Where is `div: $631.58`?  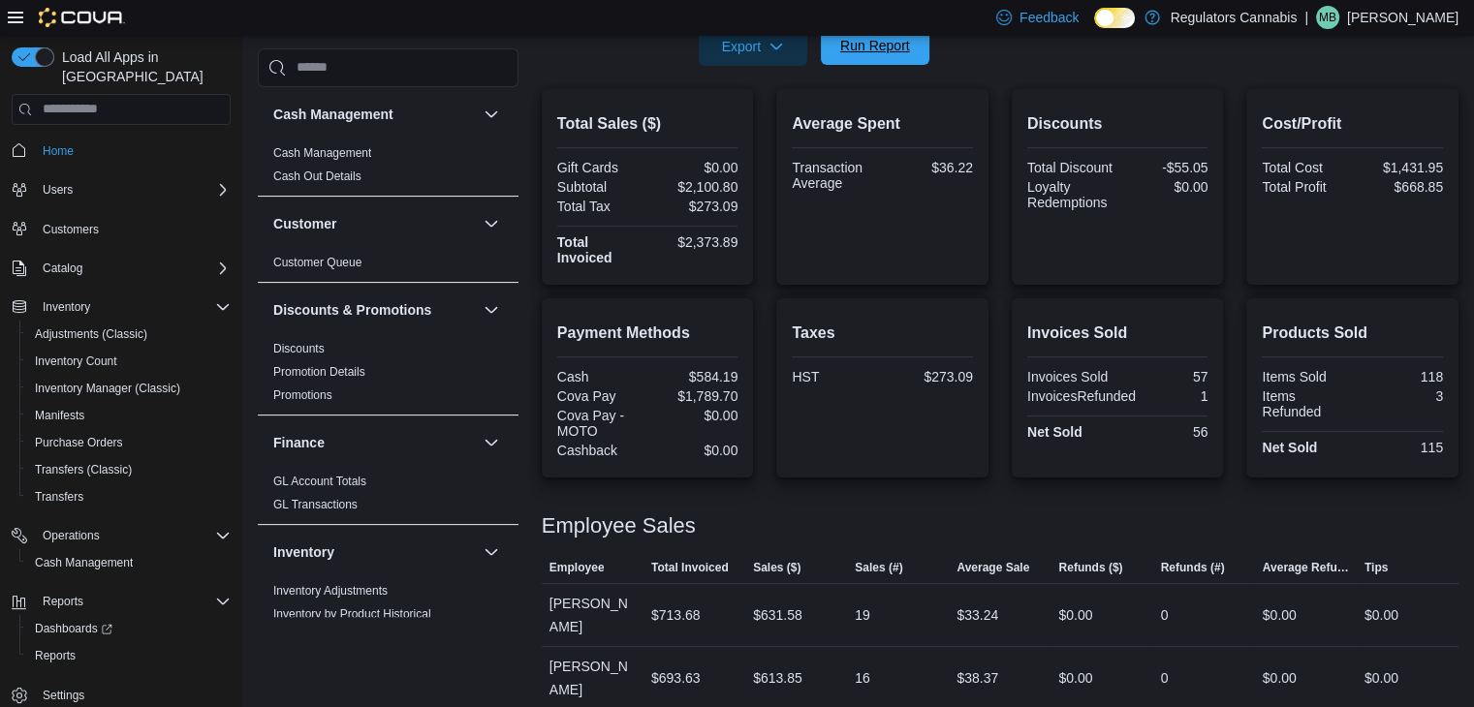 div: $631.58 is located at coordinates (777, 615).